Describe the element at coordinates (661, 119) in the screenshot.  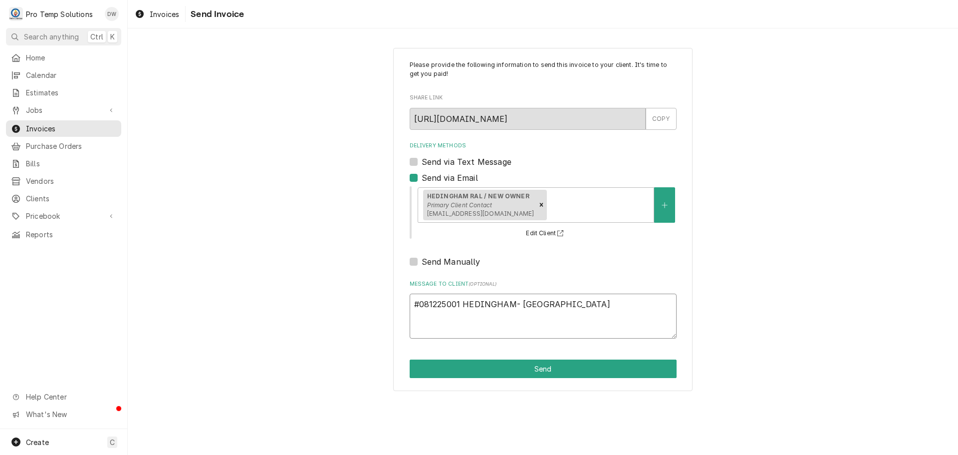
I see `button: COPY` at that location.